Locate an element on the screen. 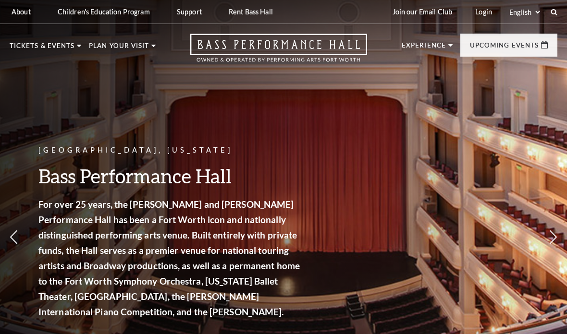 The image size is (567, 334). p: About is located at coordinates (21, 12).